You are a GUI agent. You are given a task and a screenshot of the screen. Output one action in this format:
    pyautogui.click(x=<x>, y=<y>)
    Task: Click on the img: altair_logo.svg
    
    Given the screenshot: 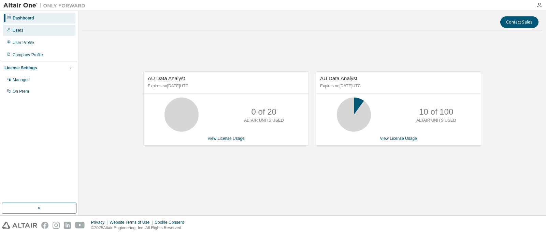 What is the action you would take?
    pyautogui.click(x=19, y=225)
    